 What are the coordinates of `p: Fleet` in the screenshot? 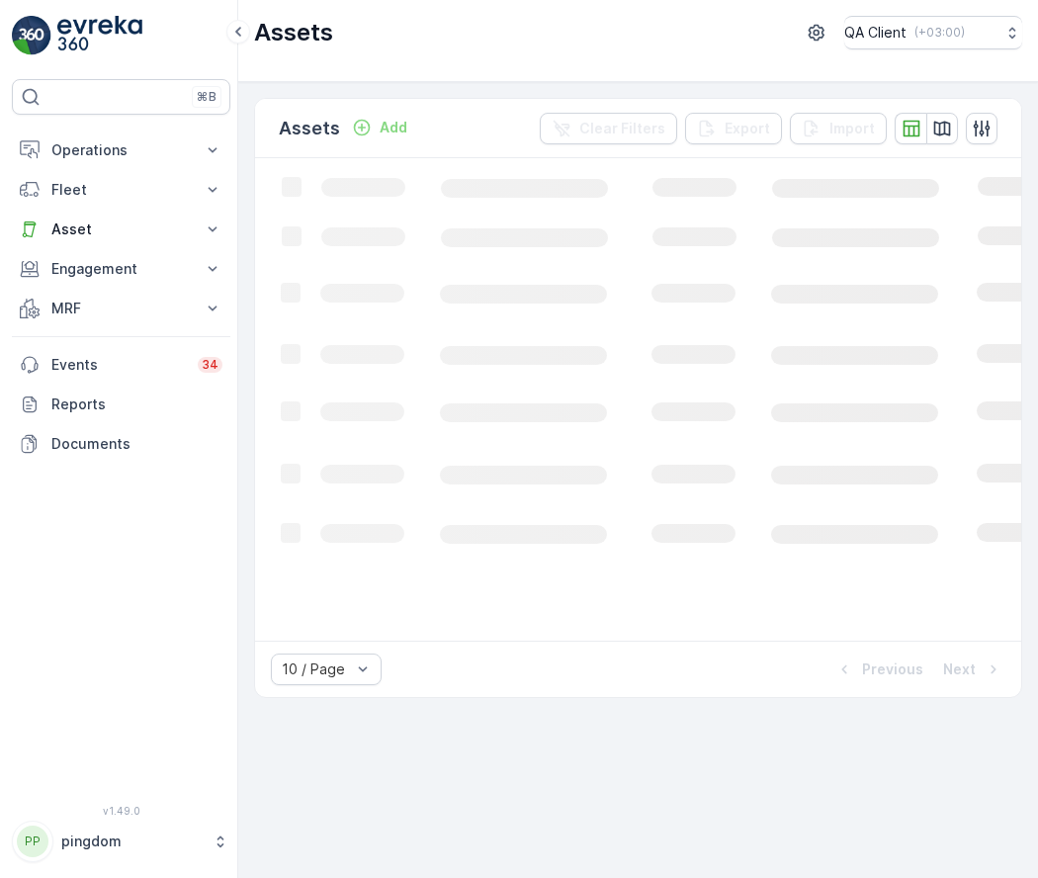 It's located at (121, 190).